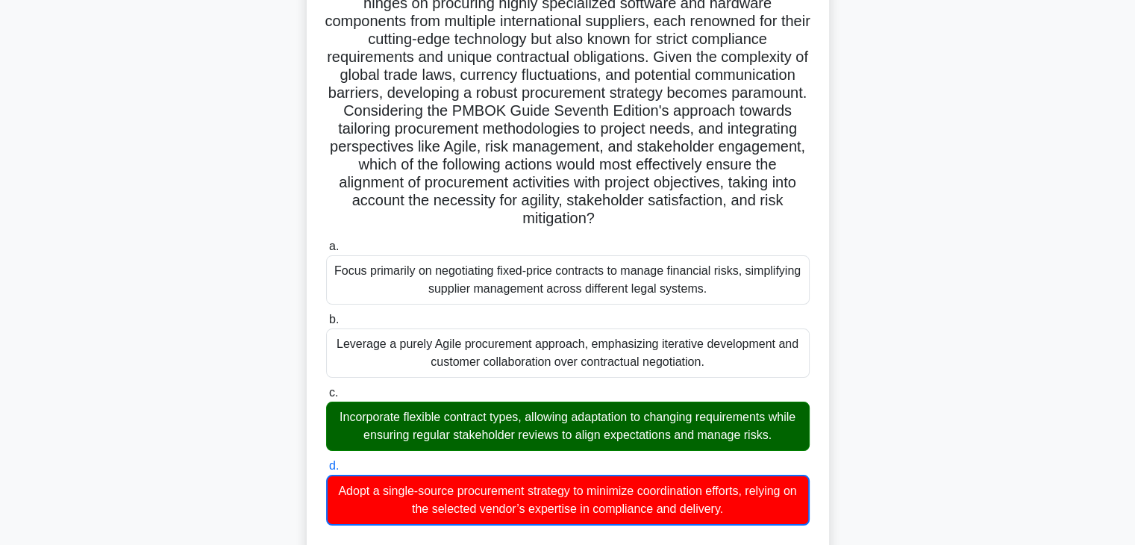  What do you see at coordinates (333, 245) in the screenshot?
I see `span: a.` at bounding box center [333, 245].